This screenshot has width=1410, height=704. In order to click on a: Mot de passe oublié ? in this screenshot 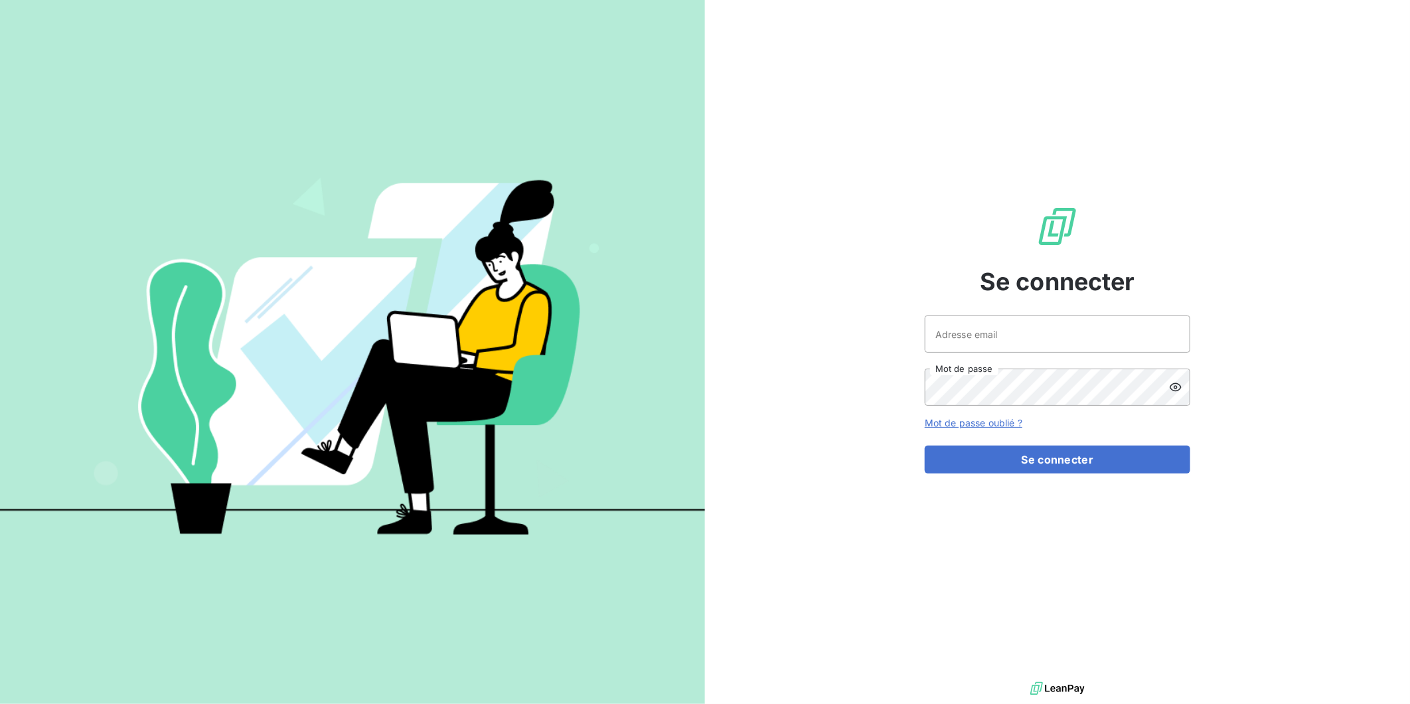, I will do `click(973, 422)`.